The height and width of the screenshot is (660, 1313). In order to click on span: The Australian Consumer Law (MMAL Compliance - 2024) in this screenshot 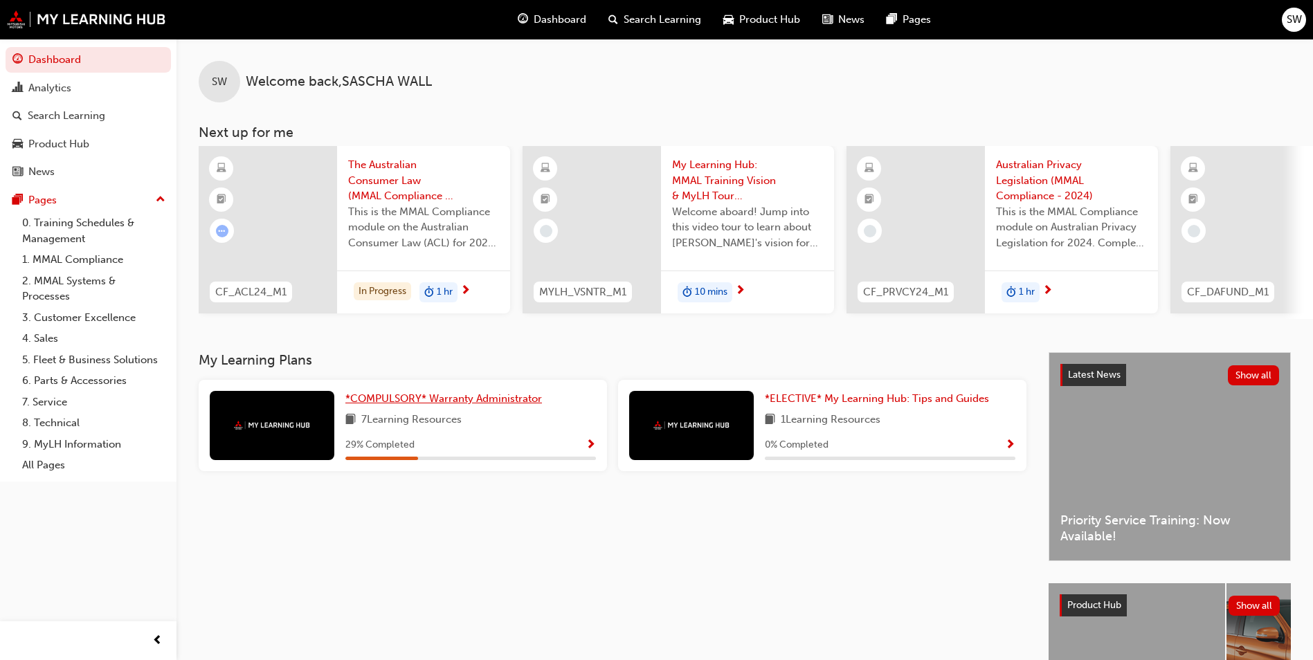, I will do `click(424, 181)`.